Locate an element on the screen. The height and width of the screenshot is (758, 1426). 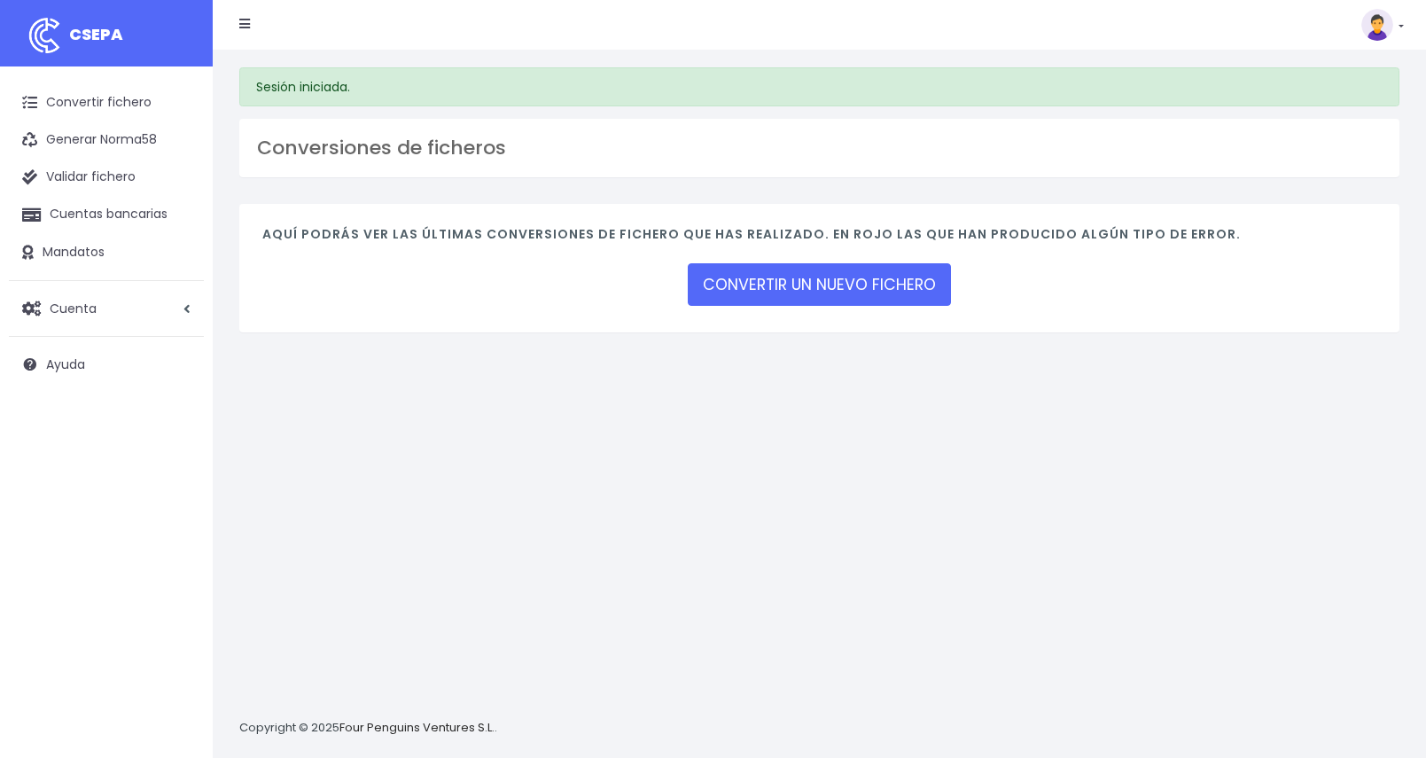
a: Four Penguins Ventures S.L. is located at coordinates (417, 727).